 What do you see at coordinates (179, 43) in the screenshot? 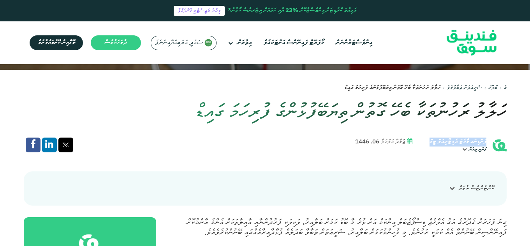
I see `font: ސައުދީ އަރަބިއްޔާއިންނެވެ` at bounding box center [179, 43].